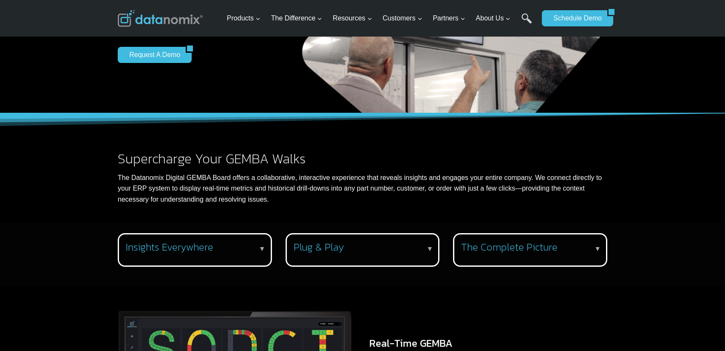 Image resolution: width=725 pixels, height=351 pixels. Describe the element at coordinates (129, 193) in the screenshot. I see `a: Privacy Policy` at that location.